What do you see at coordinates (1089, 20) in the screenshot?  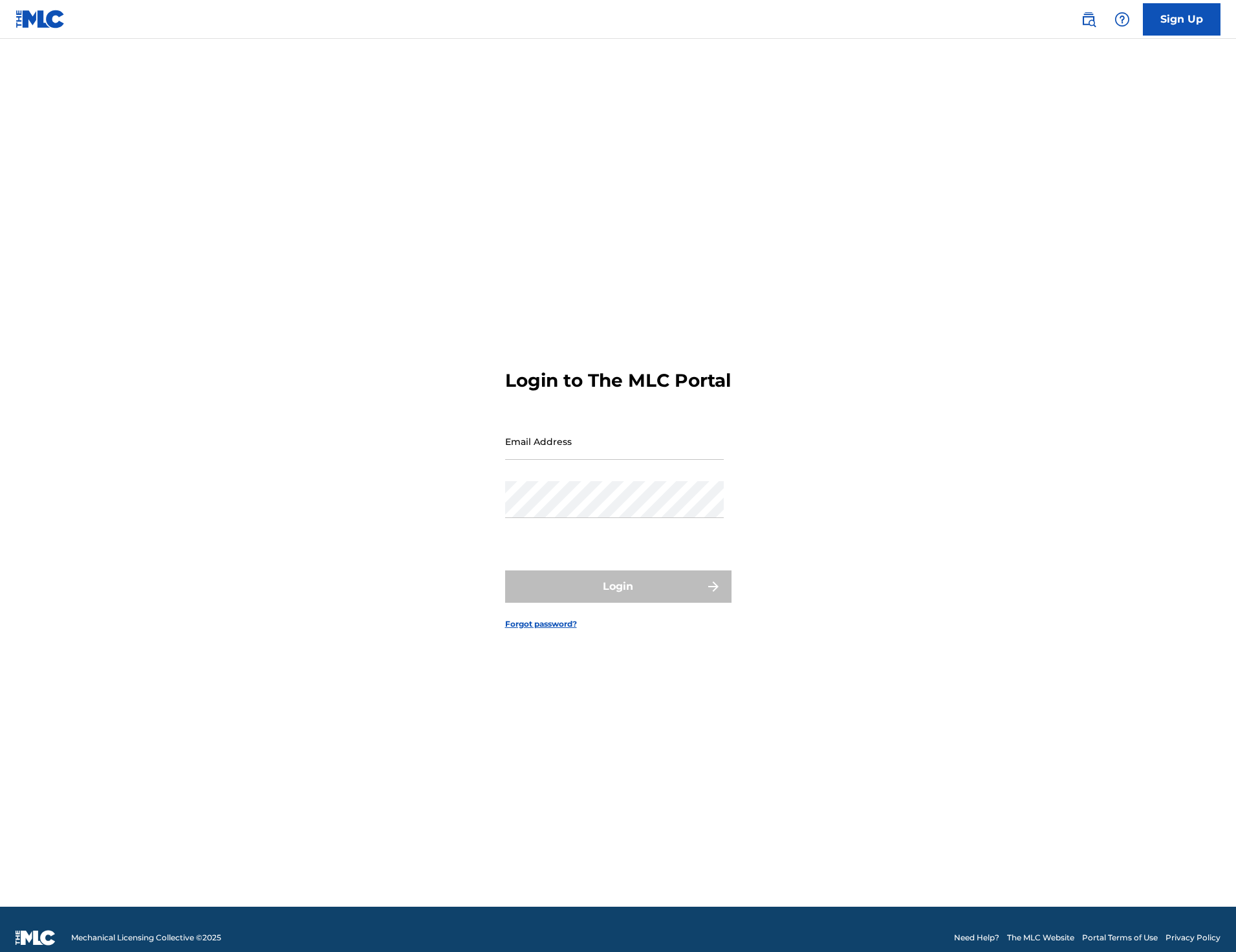 I see `a: Public Search` at bounding box center [1089, 20].